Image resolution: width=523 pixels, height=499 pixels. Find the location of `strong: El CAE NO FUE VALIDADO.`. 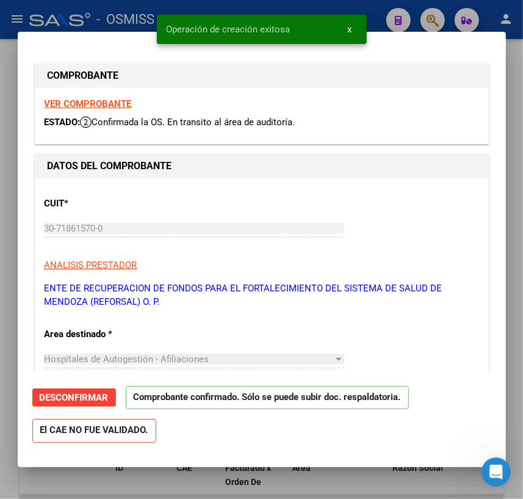

strong: El CAE NO FUE VALIDADO. is located at coordinates (94, 431).